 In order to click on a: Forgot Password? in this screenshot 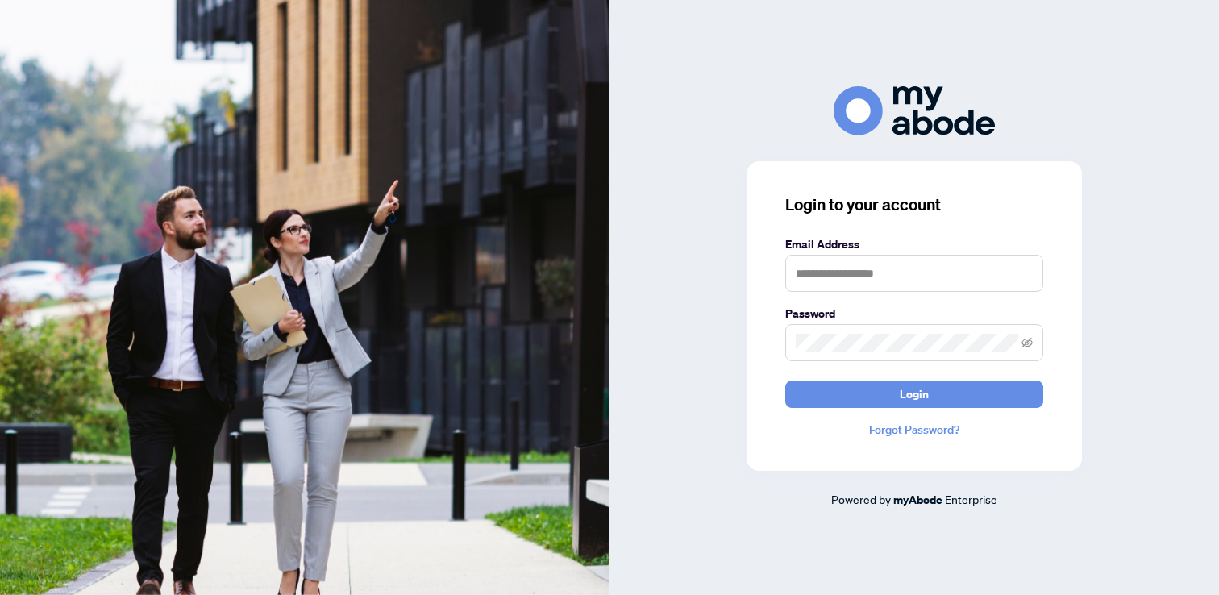, I will do `click(915, 430)`.